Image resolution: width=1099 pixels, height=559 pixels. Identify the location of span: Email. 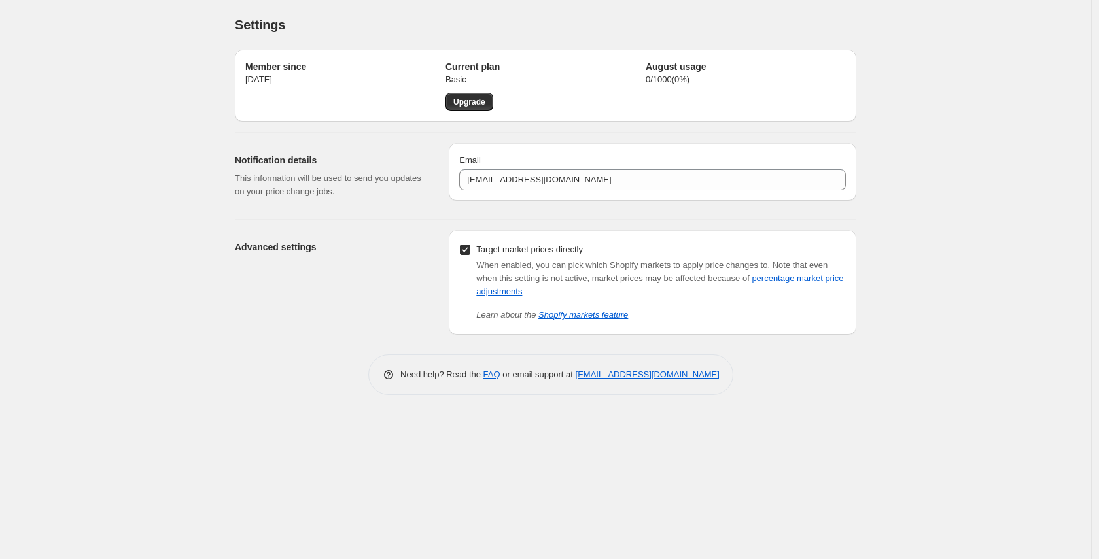
(469, 160).